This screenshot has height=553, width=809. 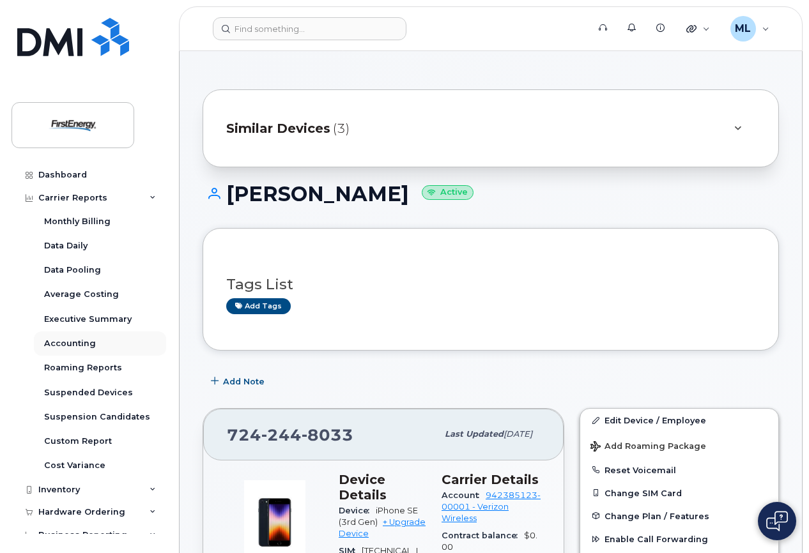 What do you see at coordinates (679, 445) in the screenshot?
I see `button: Add Roaming Package` at bounding box center [679, 445].